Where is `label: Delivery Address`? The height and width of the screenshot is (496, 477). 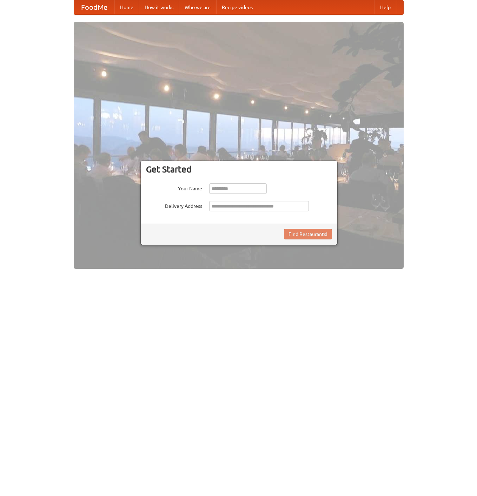 label: Delivery Address is located at coordinates (174, 205).